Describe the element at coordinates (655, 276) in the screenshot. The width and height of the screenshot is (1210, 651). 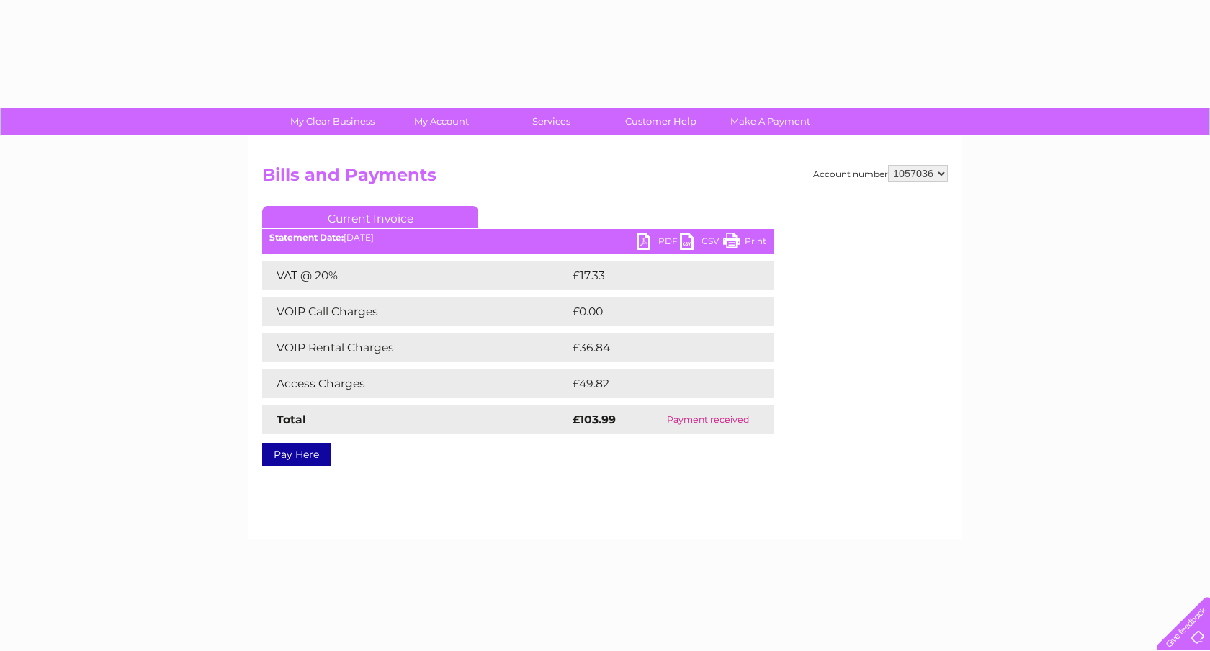
I see `td: £17.33` at that location.